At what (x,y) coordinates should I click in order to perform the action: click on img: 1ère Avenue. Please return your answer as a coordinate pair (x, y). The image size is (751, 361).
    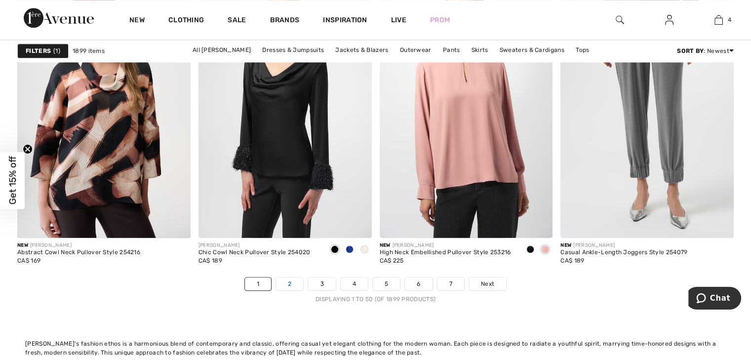
    Looking at the image, I should click on (59, 18).